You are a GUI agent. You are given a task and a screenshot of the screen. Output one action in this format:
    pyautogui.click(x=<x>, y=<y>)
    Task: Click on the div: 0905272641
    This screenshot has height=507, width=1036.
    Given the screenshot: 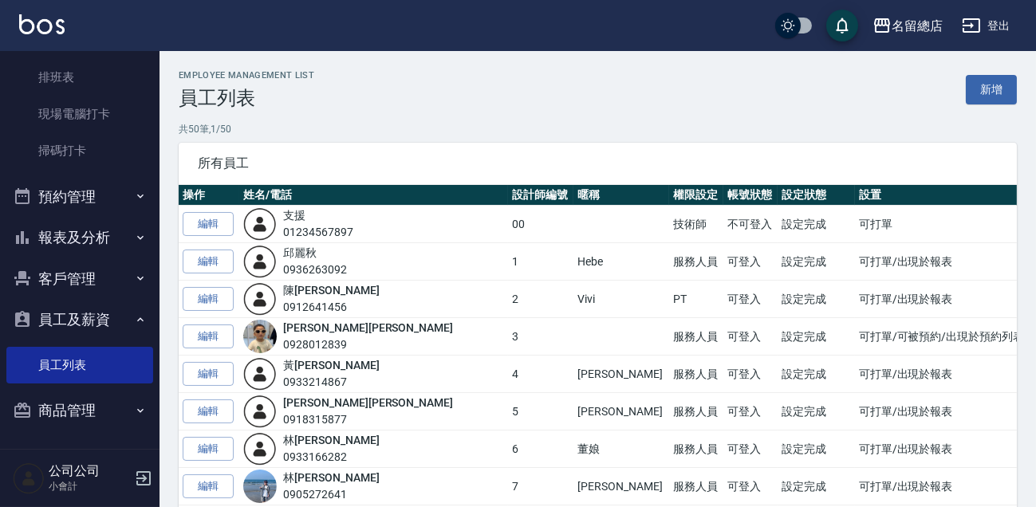 What is the action you would take?
    pyautogui.click(x=331, y=495)
    